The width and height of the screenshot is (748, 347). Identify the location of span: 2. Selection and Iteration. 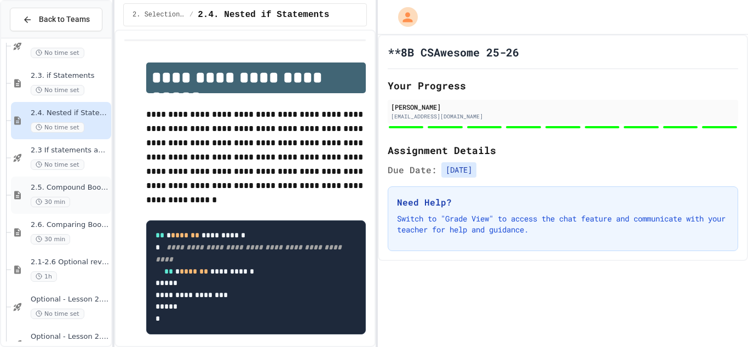
(159, 15).